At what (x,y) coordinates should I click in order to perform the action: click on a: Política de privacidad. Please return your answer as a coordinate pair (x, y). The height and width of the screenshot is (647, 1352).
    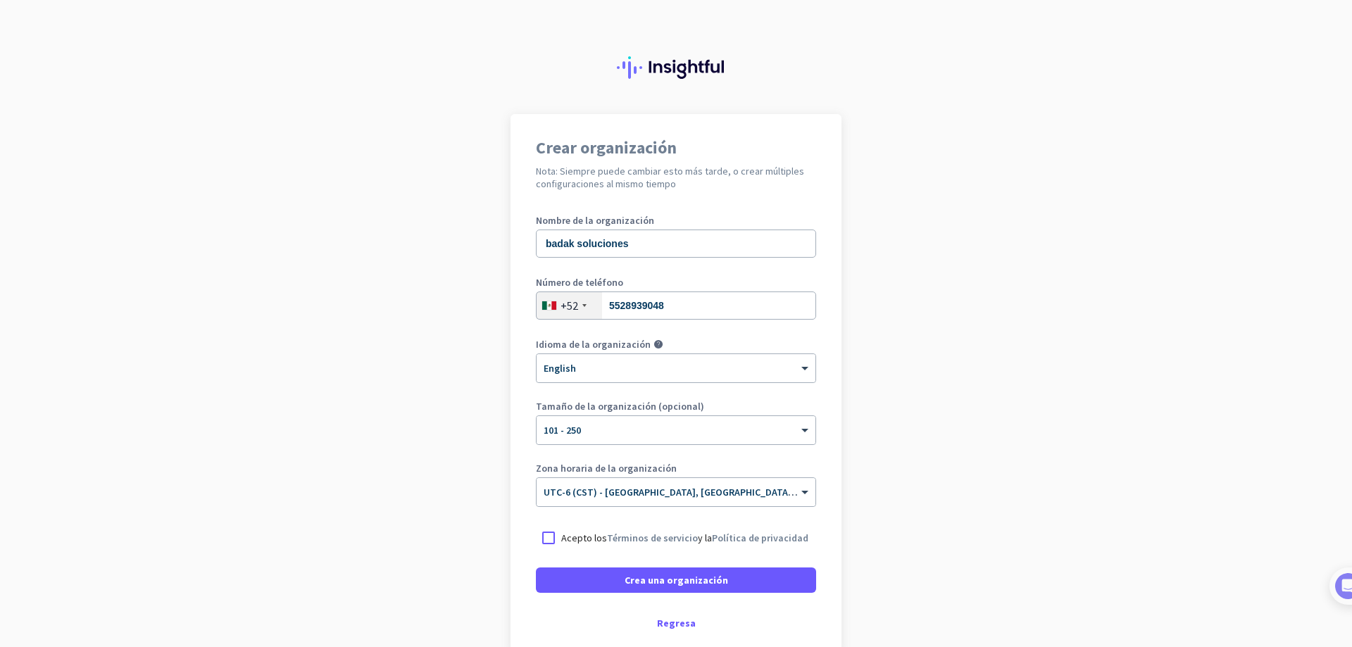
    Looking at the image, I should click on (760, 538).